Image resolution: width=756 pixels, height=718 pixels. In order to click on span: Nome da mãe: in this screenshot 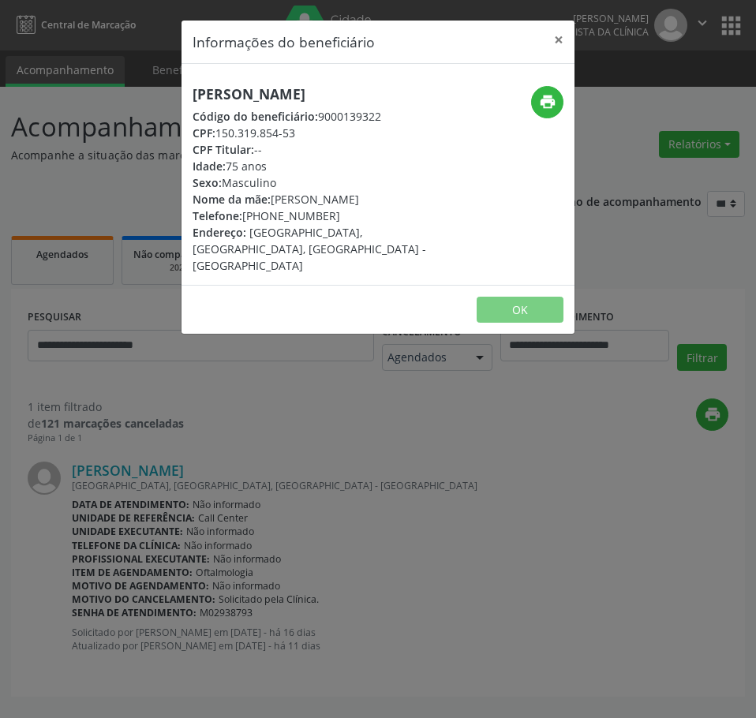, I will do `click(231, 199)`.